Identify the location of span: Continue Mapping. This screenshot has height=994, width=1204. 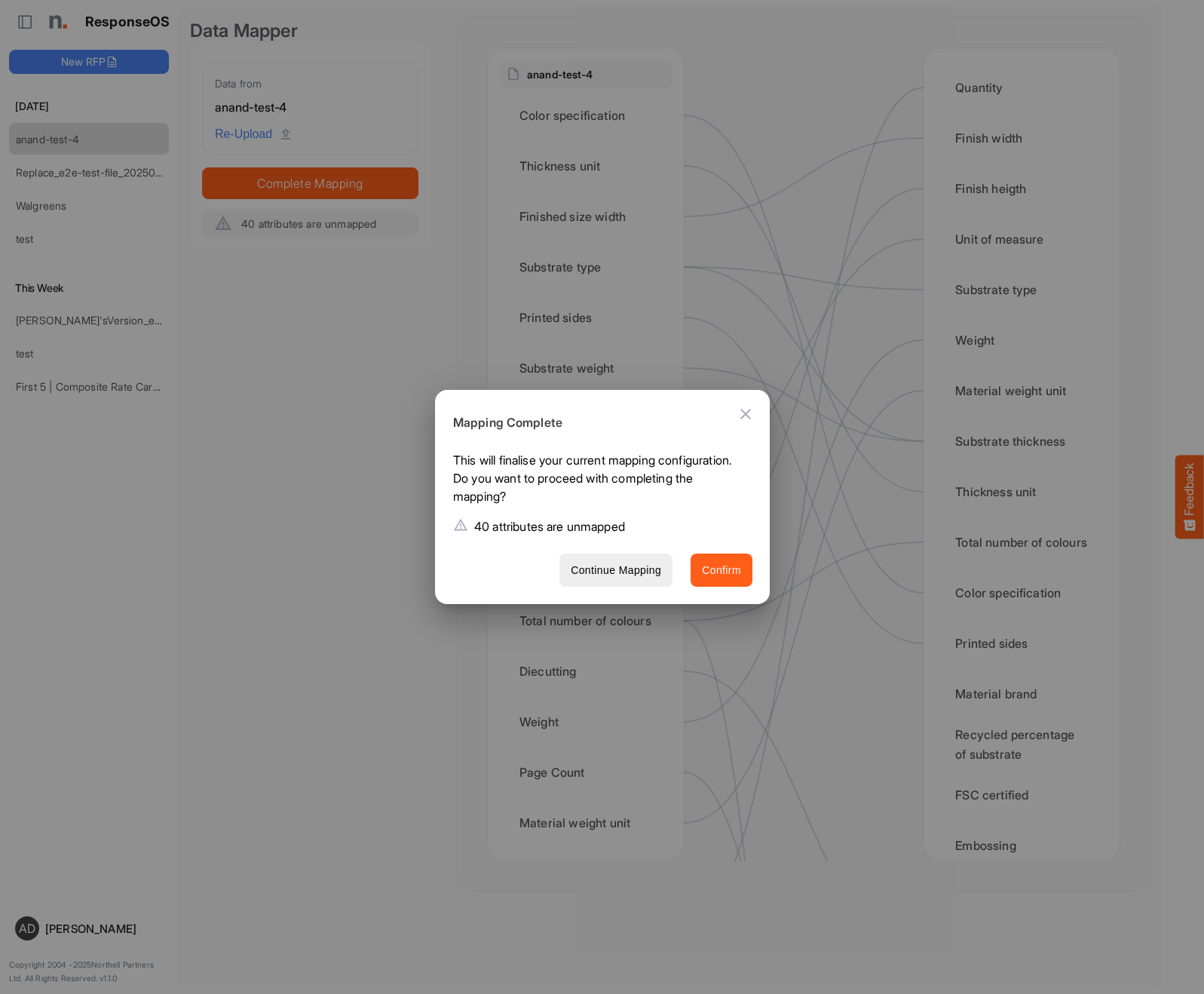
(616, 570).